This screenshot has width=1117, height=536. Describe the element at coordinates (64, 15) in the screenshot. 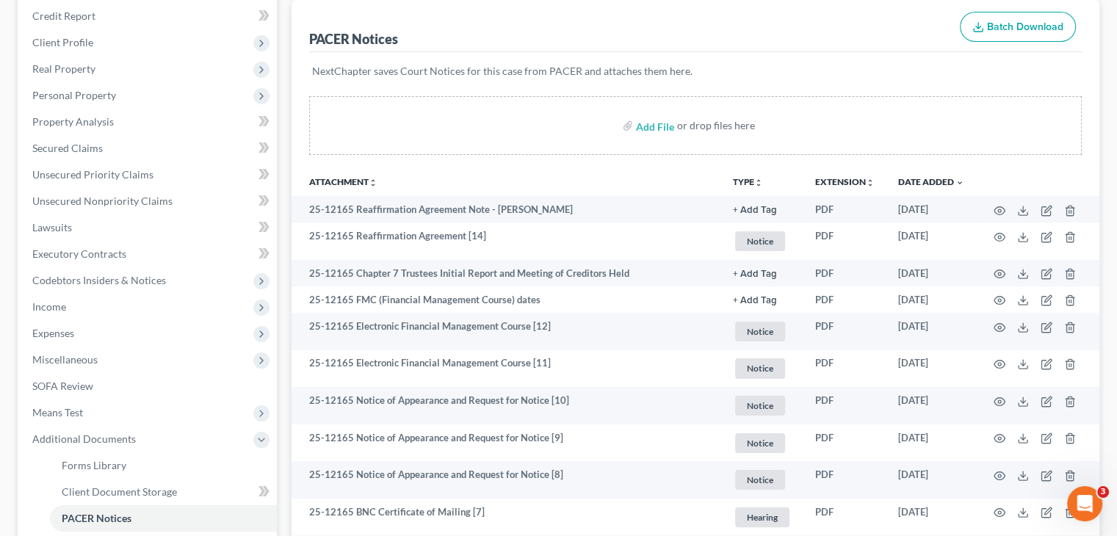

I see `span: Credit Report` at that location.